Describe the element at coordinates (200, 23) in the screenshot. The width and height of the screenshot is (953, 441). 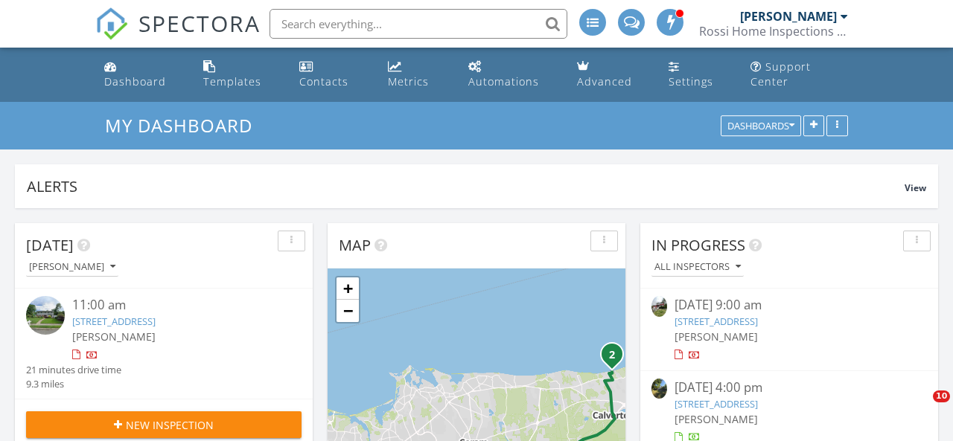
I see `span: SPECTORA` at that location.